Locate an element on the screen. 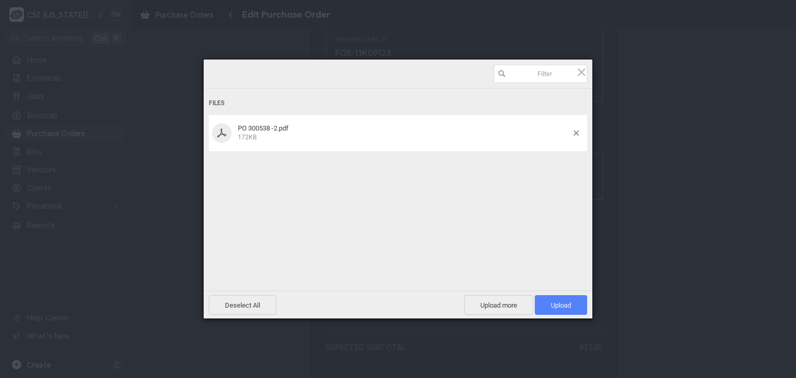  span: Upload more is located at coordinates (498, 305).